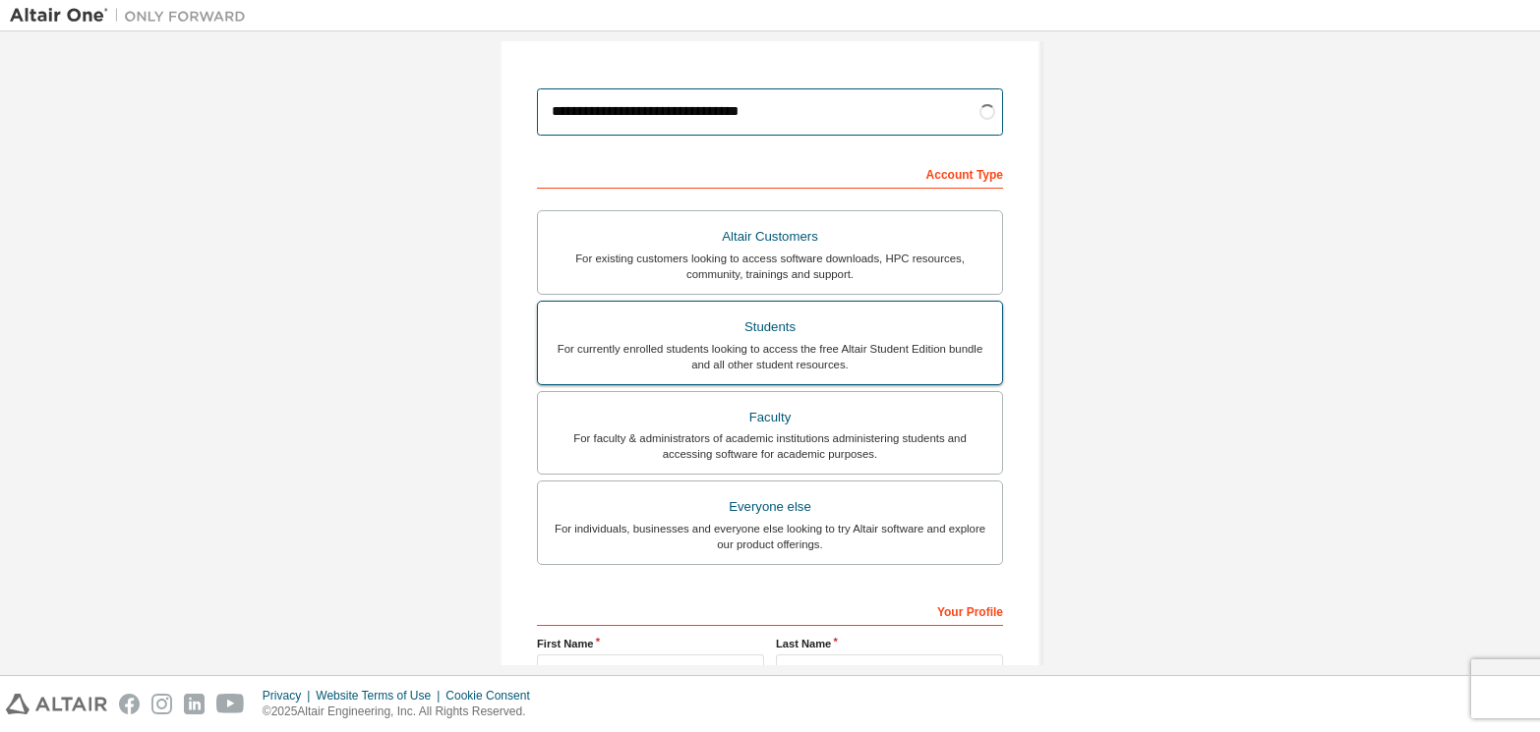 The image size is (1540, 732). What do you see at coordinates (133, 16) in the screenshot?
I see `img: Altair One` at bounding box center [133, 16].